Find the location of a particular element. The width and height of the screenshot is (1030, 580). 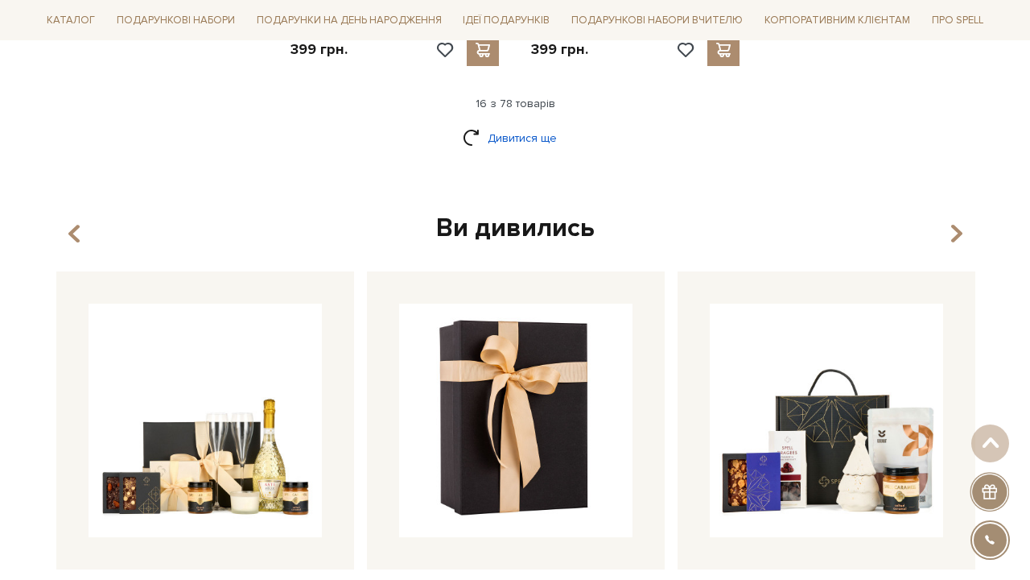

div: 16 з 78 товарів is located at coordinates (515, 104).